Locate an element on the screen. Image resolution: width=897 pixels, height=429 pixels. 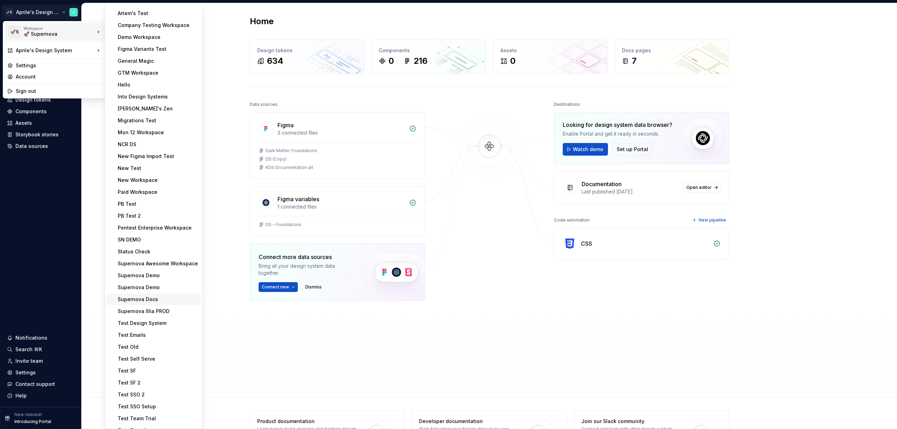
div: Test SSO Setup is located at coordinates (158, 406).